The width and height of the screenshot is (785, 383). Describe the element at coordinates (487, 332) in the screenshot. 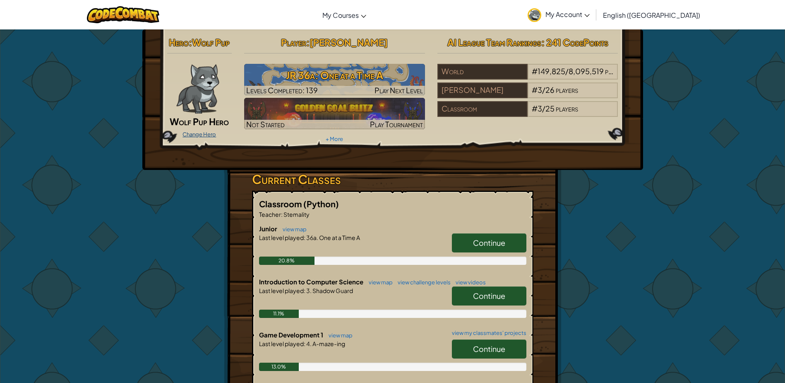

I see `a: view my classmates' projects` at that location.